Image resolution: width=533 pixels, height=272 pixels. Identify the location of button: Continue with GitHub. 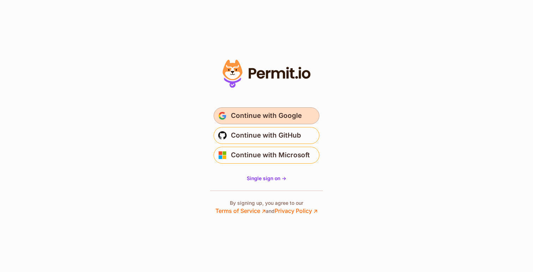
(266, 136).